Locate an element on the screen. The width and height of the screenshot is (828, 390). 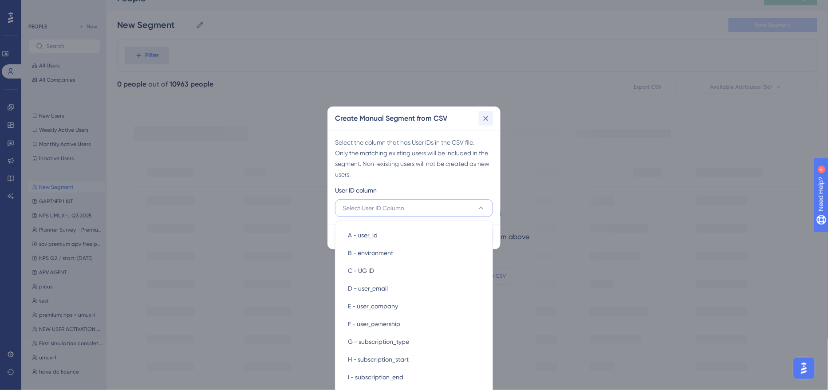
h2: Create Manual Segment from CSV is located at coordinates (391, 118).